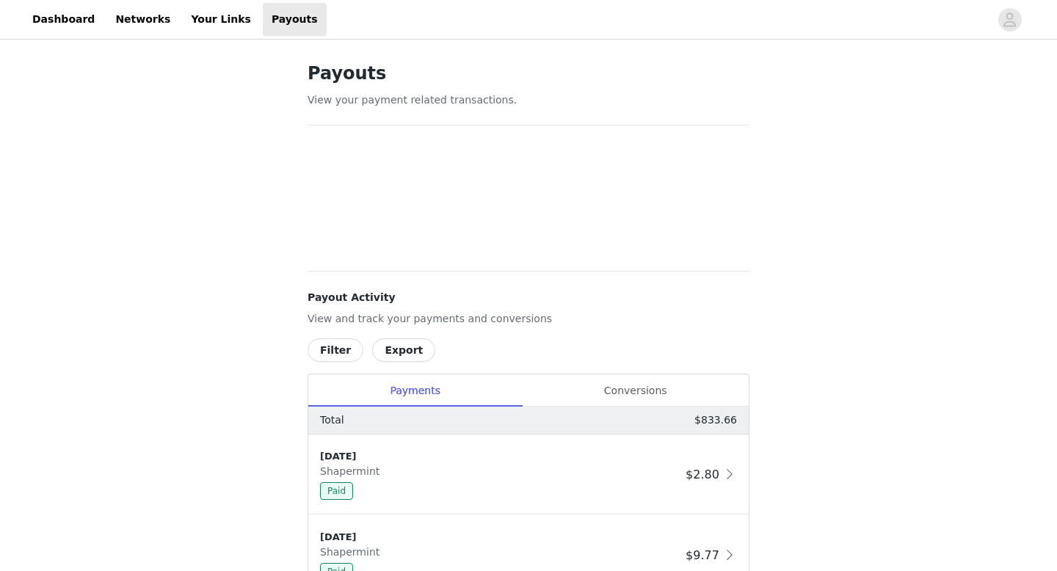 The width and height of the screenshot is (1057, 571). What do you see at coordinates (702, 555) in the screenshot?
I see `span: $9.77` at bounding box center [702, 555].